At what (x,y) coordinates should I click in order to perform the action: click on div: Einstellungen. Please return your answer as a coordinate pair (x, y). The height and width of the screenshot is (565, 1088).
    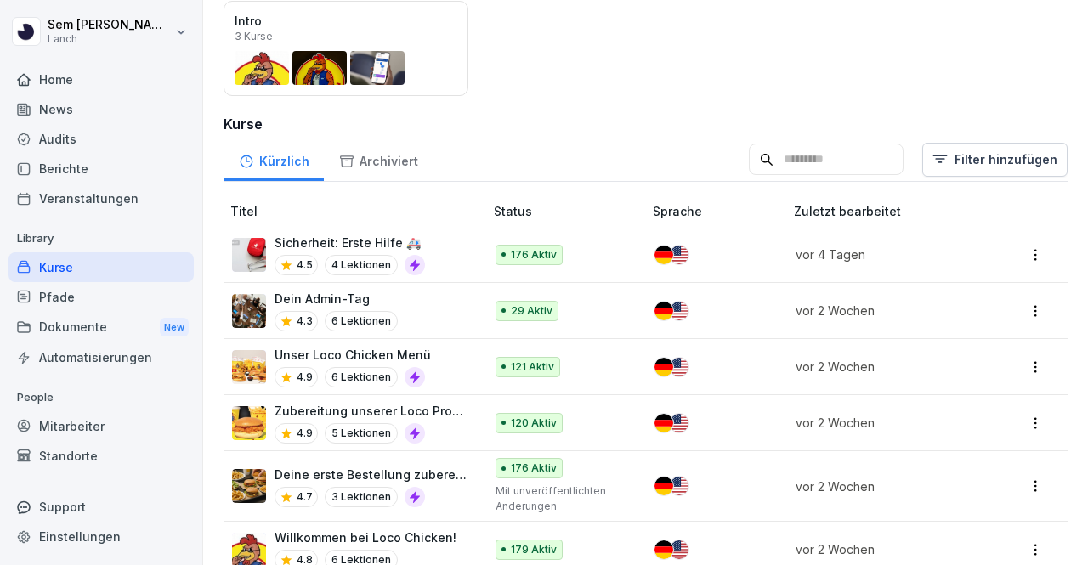
    Looking at the image, I should click on (101, 536).